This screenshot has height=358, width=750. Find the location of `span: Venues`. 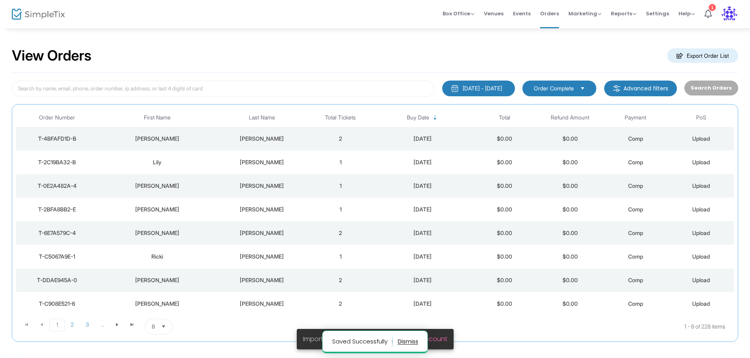

span: Venues is located at coordinates (494, 13).